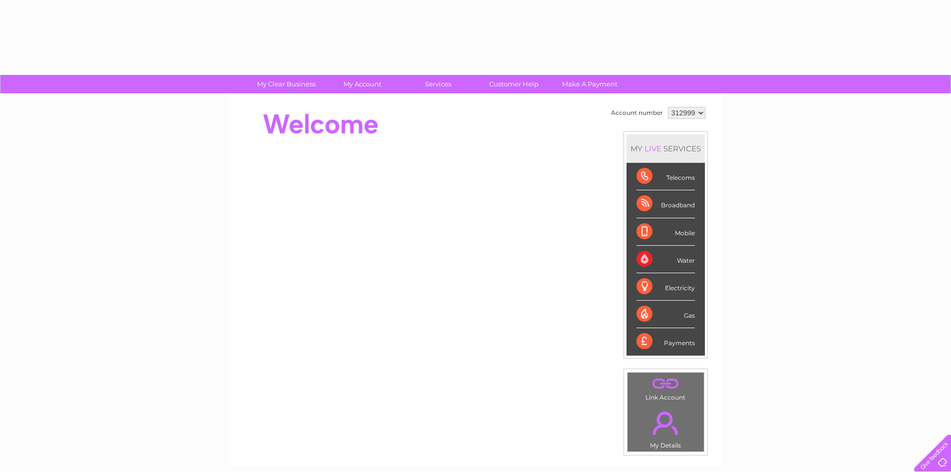 The image size is (951, 472). What do you see at coordinates (514, 84) in the screenshot?
I see `a: Customer Help` at bounding box center [514, 84].